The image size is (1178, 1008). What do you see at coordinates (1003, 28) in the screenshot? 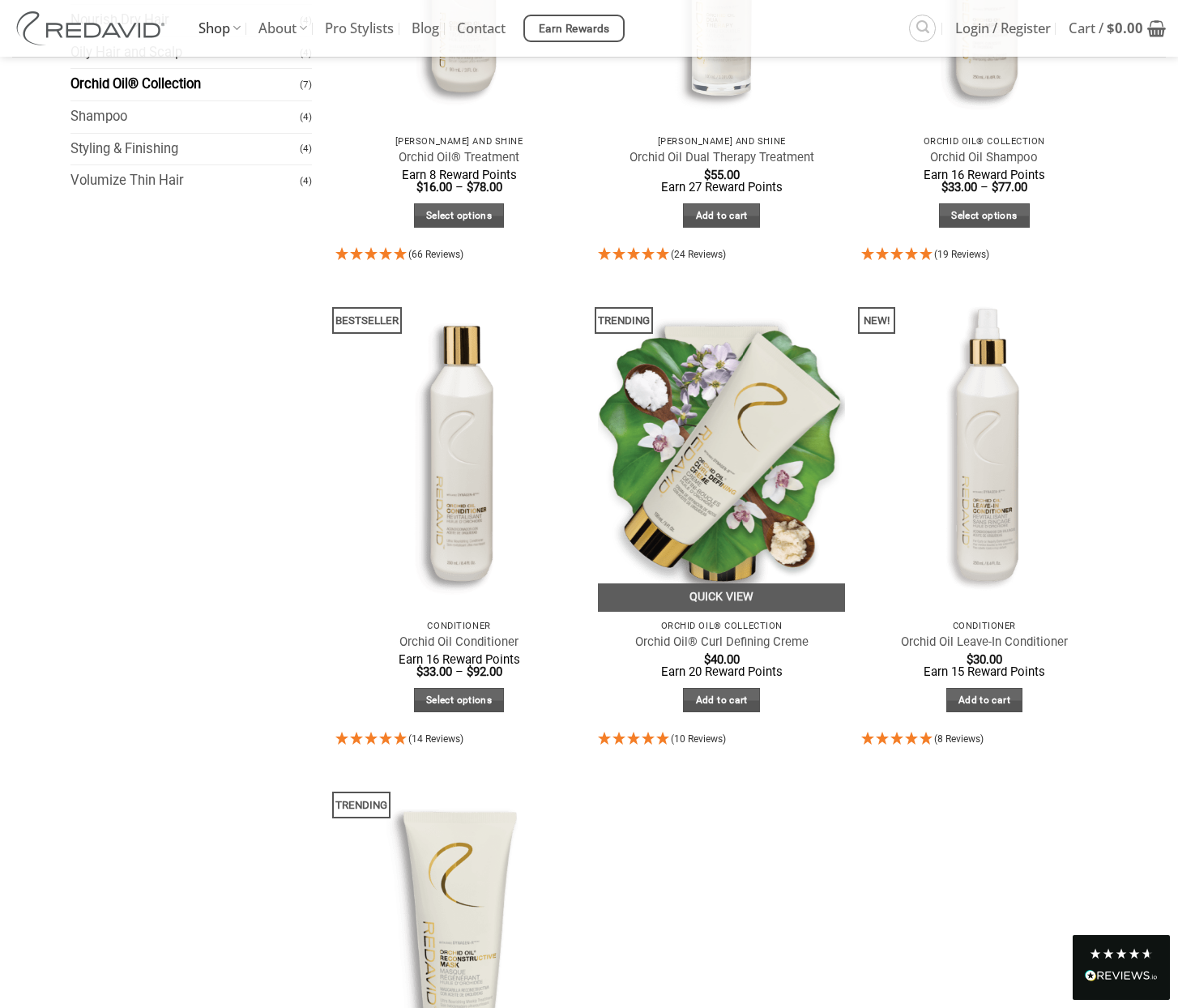
I see `span: Login / Register` at bounding box center [1003, 28].